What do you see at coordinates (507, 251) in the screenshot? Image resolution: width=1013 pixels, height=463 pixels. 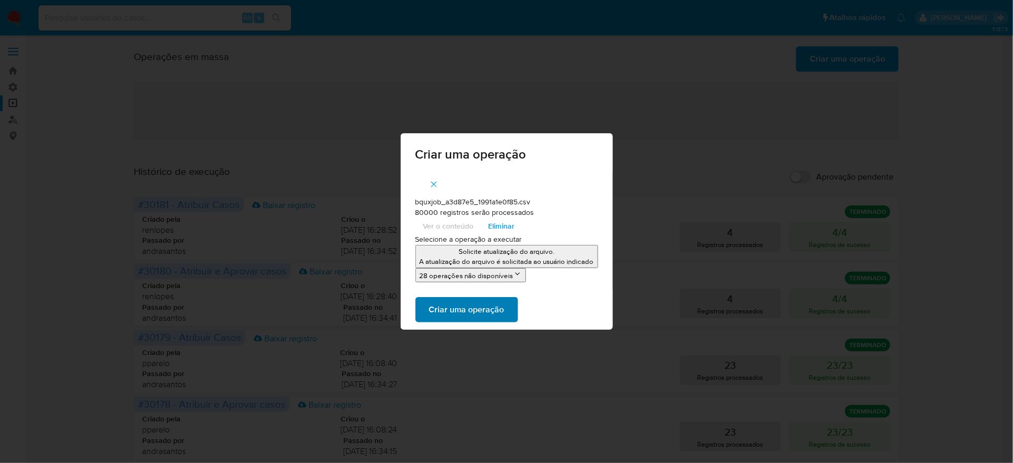 I see `p: Solicite atualização do arquivo.` at bounding box center [507, 251].